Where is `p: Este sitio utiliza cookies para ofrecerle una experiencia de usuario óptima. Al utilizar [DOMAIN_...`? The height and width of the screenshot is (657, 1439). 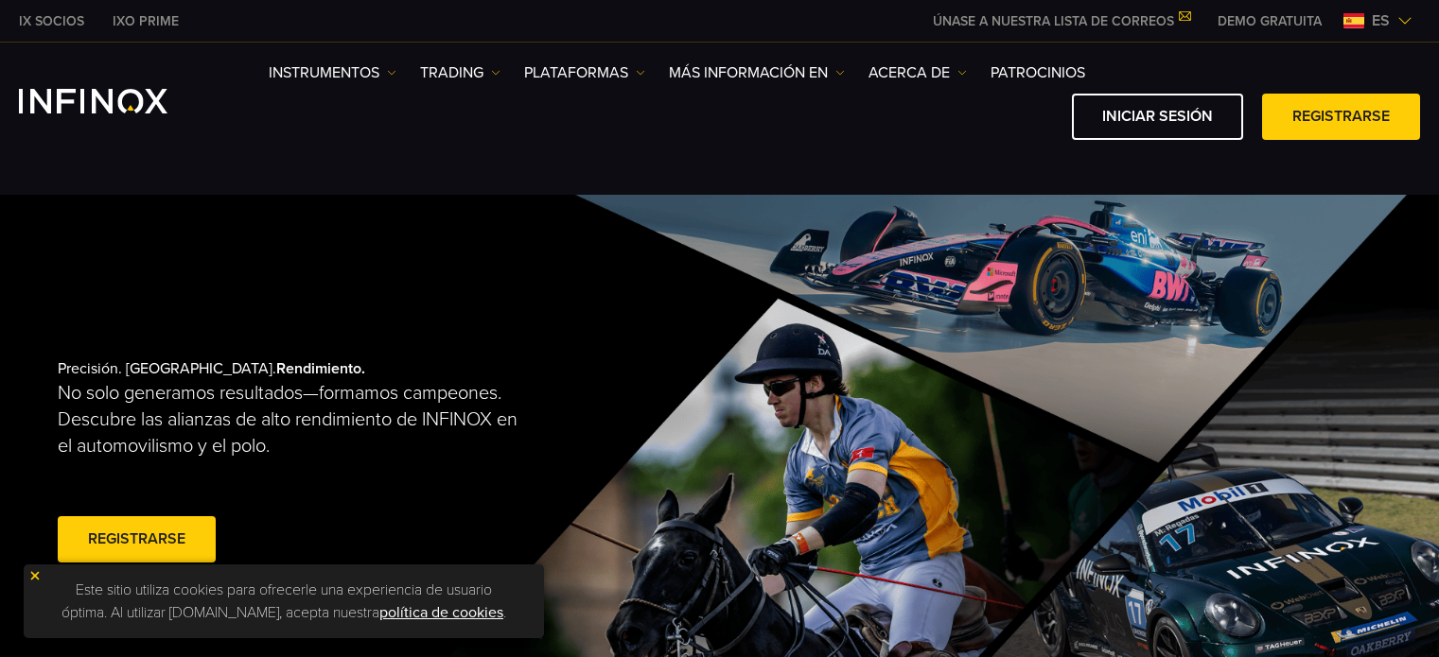
p: Este sitio utiliza cookies para ofrecerle una experiencia de usuario óptima. Al utilizar [DOMAIN_... is located at coordinates (284, 602).